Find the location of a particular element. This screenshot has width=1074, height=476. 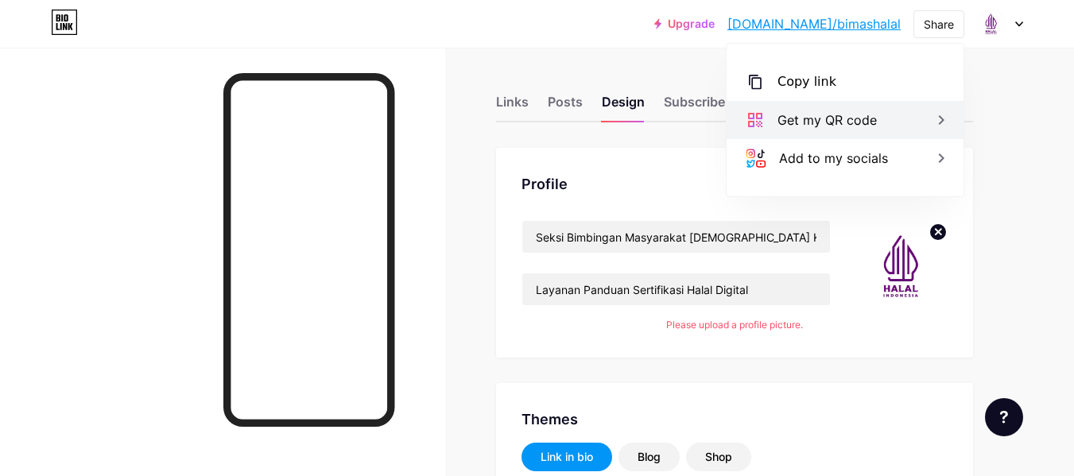

div: Blog is located at coordinates (649, 457).